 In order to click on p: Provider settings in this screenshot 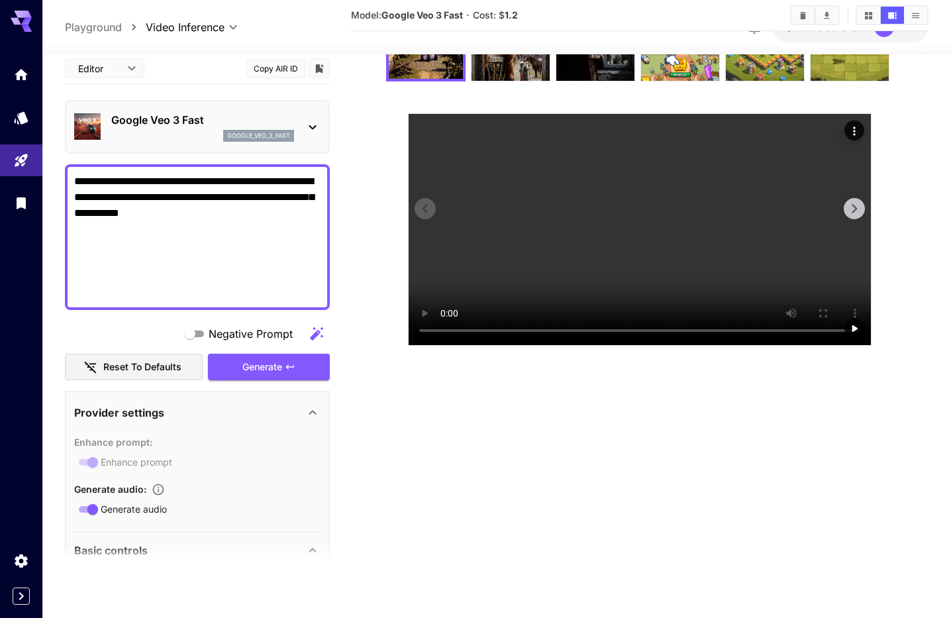, I will do `click(119, 413)`.